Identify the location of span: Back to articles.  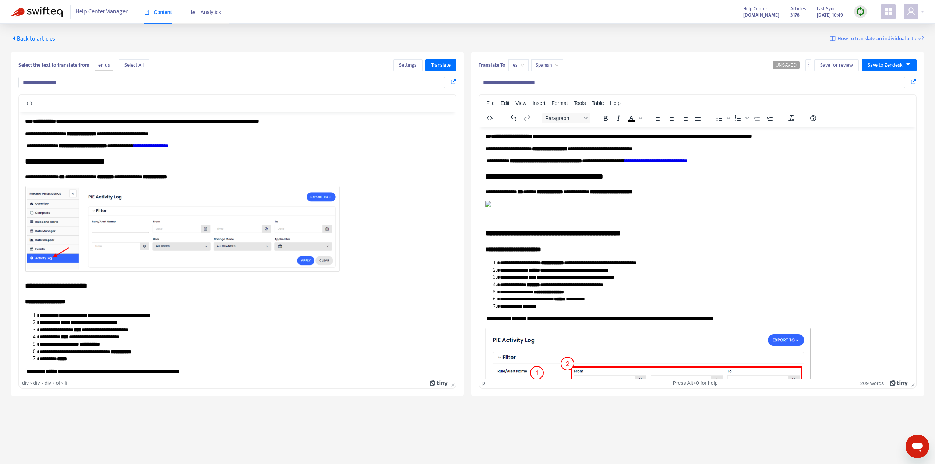
(33, 39).